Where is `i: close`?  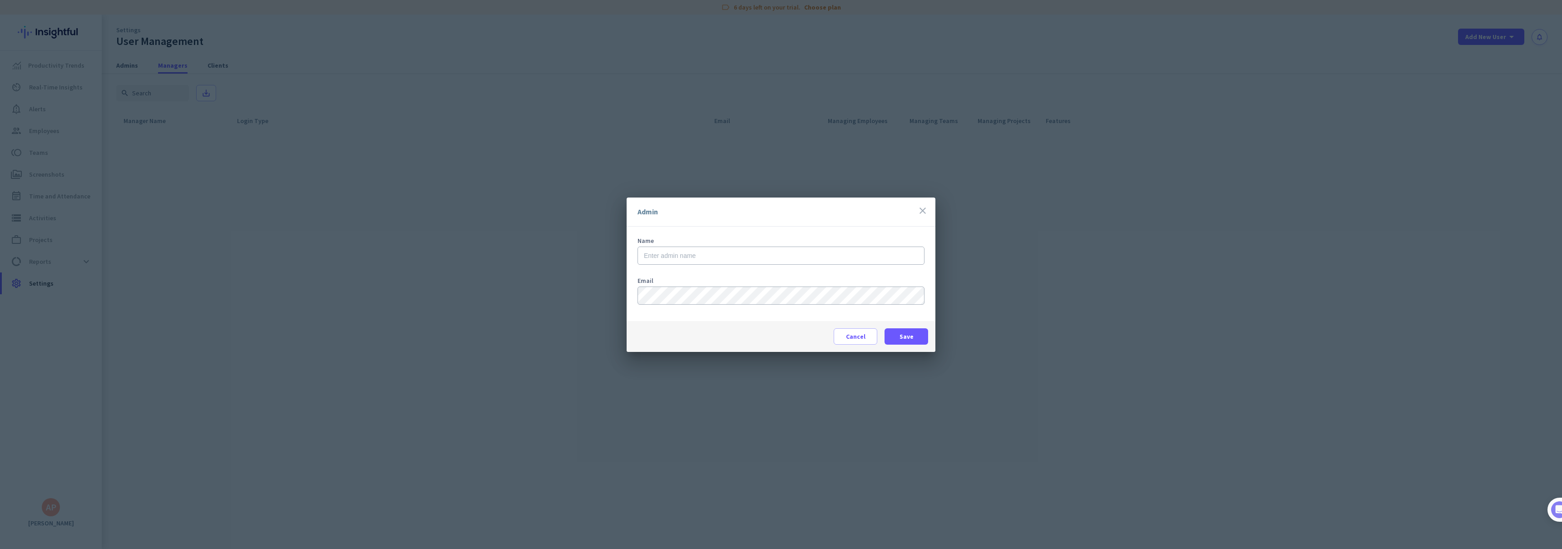 i: close is located at coordinates (923, 211).